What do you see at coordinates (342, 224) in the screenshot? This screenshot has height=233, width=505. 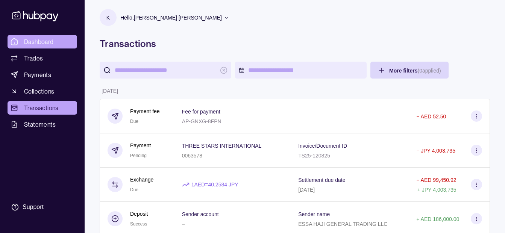 I see `p: ESSA HAJI GENERAL TRADING LLC` at bounding box center [342, 224].